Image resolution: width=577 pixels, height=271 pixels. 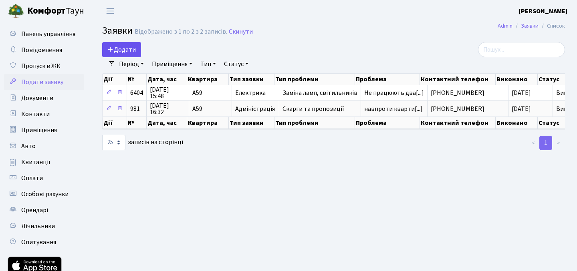 I want to click on a: Оплати, so click(x=44, y=178).